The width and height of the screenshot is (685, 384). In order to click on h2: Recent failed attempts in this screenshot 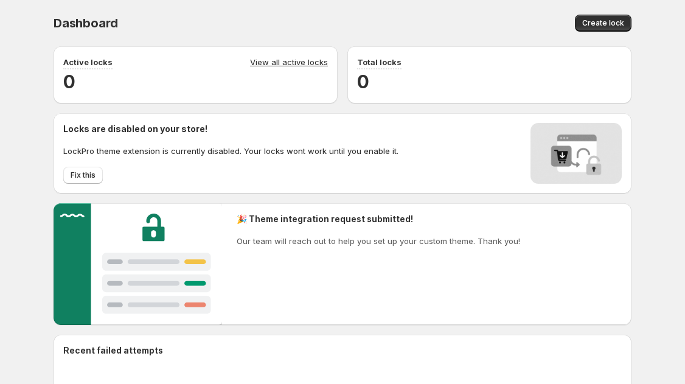, I will do `click(113, 350)`.